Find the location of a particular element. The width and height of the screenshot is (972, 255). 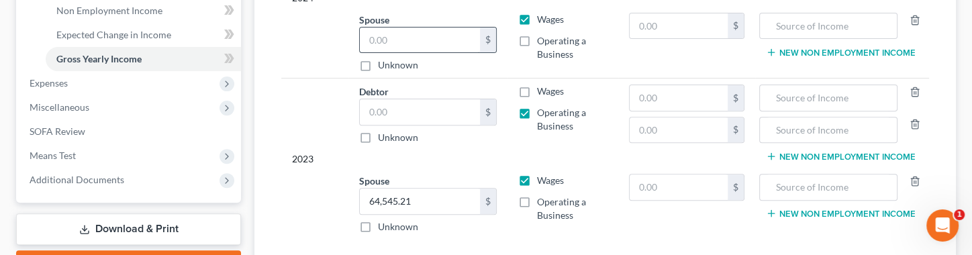

span: Gross Yearly Income is located at coordinates (99, 58).